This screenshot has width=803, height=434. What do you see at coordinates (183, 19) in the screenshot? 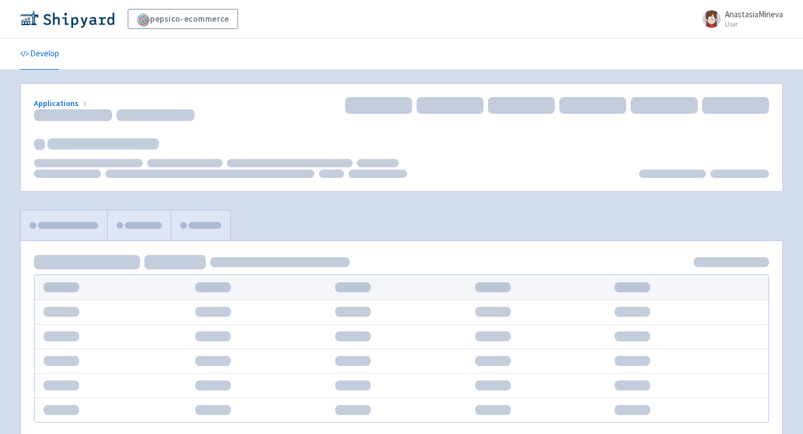
I see `a: pepsico-ecommerce` at bounding box center [183, 19].